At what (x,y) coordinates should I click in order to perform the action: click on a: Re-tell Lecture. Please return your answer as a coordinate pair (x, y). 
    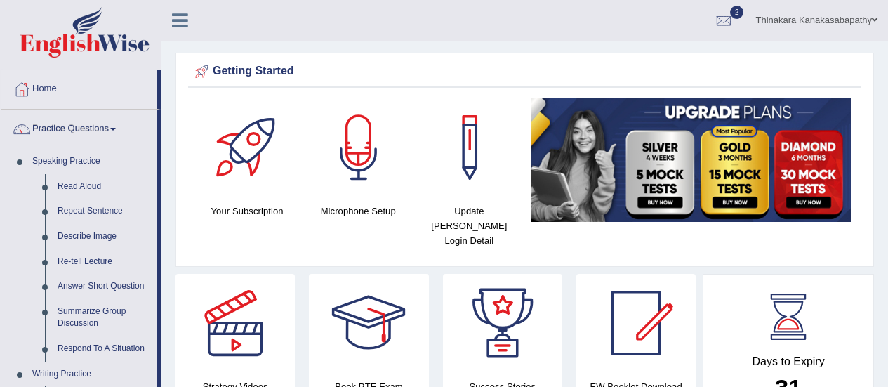
    Looking at the image, I should click on (104, 262).